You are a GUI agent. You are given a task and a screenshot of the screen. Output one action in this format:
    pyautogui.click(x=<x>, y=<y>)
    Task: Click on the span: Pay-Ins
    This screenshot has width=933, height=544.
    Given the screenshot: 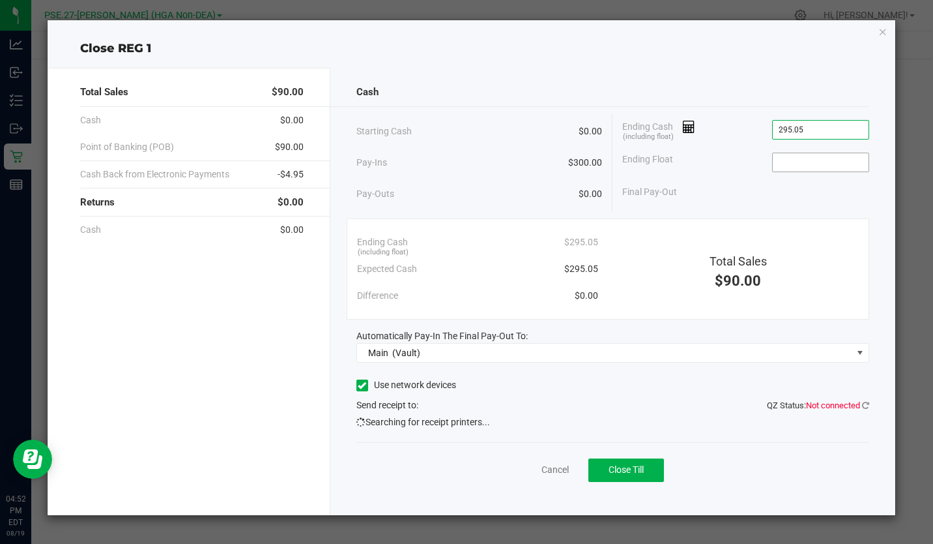 What is the action you would take?
    pyautogui.click(x=372, y=162)
    